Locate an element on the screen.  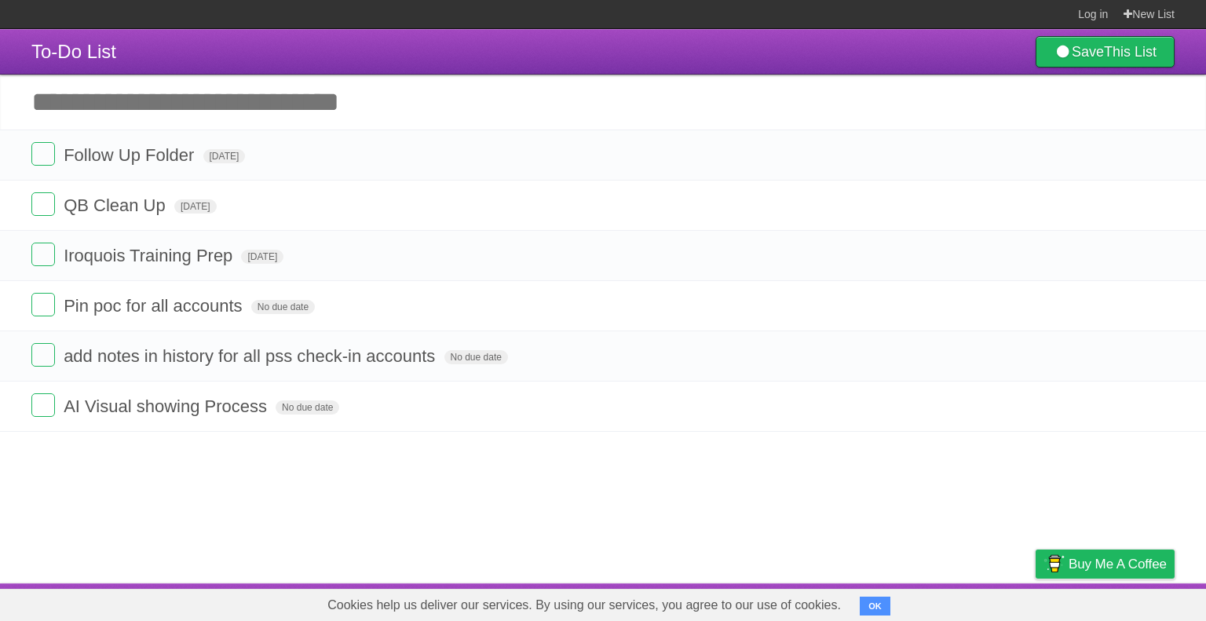
span: To-Do List is located at coordinates (74, 51).